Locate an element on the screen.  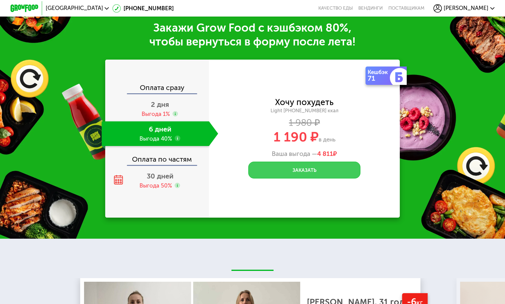
div: Оплата по частям is located at coordinates (157, 157).